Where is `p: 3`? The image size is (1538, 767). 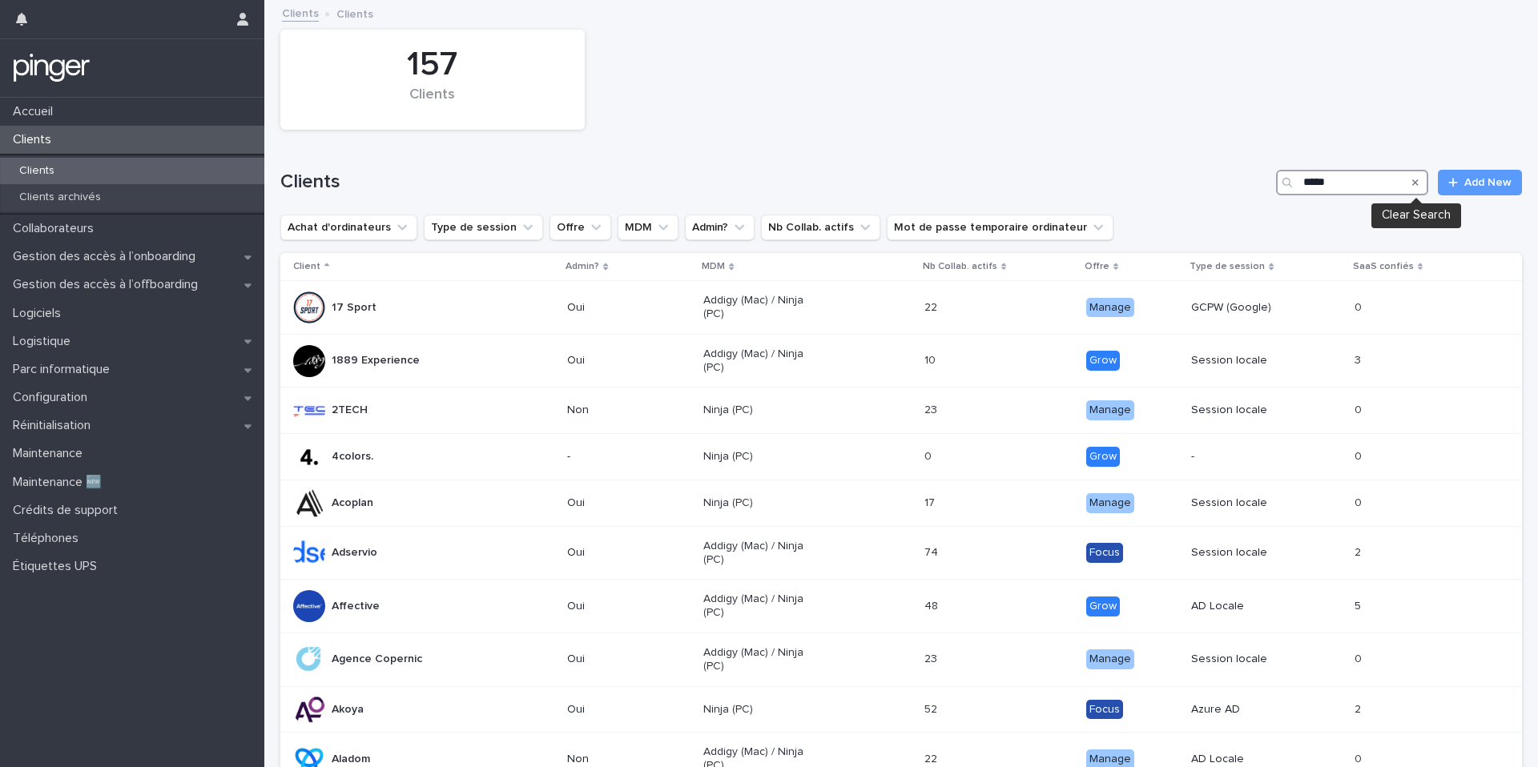
p: 3 is located at coordinates (1359, 359).